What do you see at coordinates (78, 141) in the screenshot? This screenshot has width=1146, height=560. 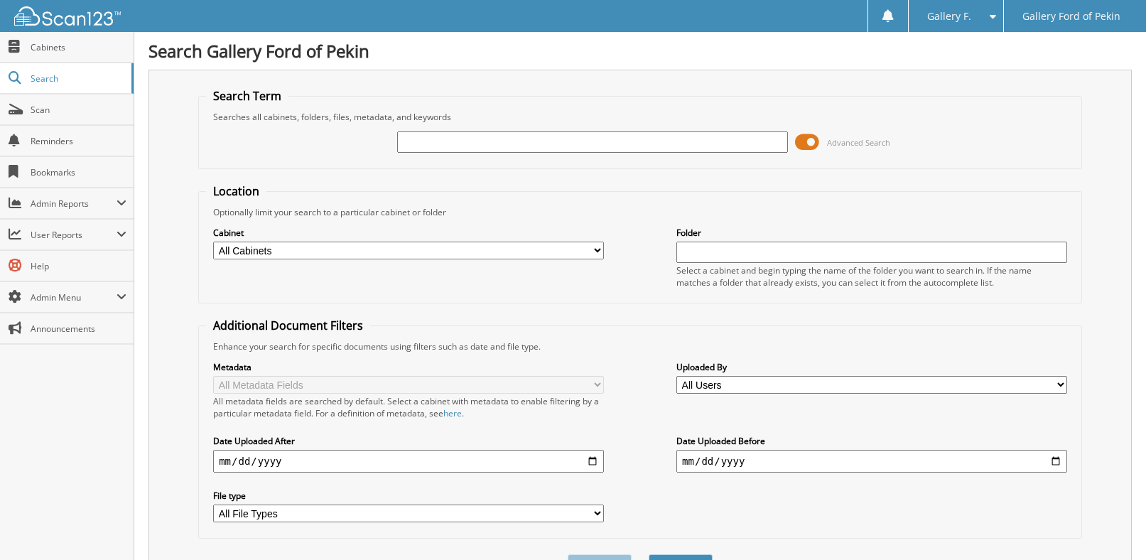 I see `span: Reminders` at bounding box center [78, 141].